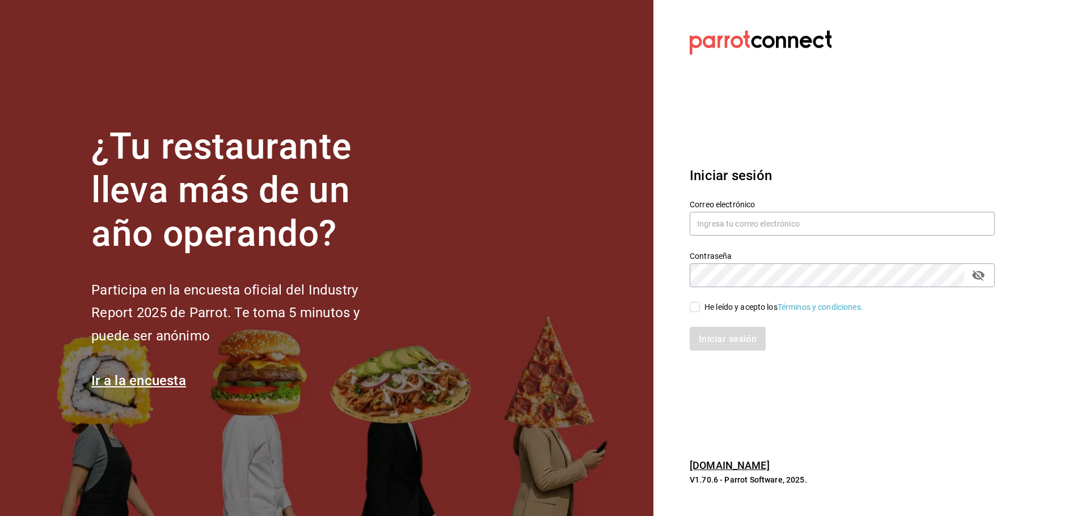  Describe the element at coordinates (710, 256) in the screenshot. I see `font: Contraseña` at that location.